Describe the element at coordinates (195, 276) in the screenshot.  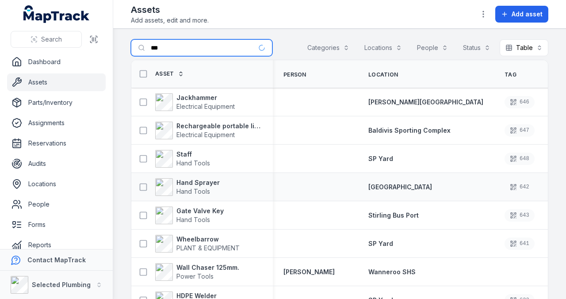
I see `span: Power Tools` at that location.